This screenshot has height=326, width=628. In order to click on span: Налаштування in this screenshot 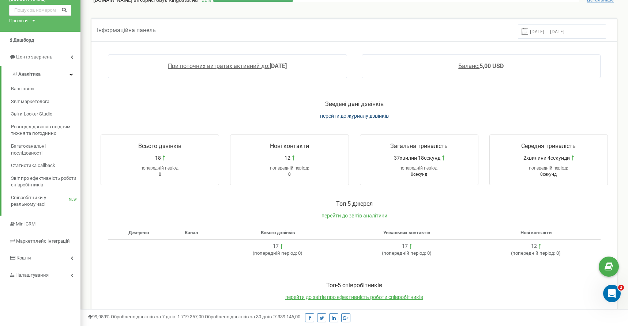, I will do `click(32, 275)`.